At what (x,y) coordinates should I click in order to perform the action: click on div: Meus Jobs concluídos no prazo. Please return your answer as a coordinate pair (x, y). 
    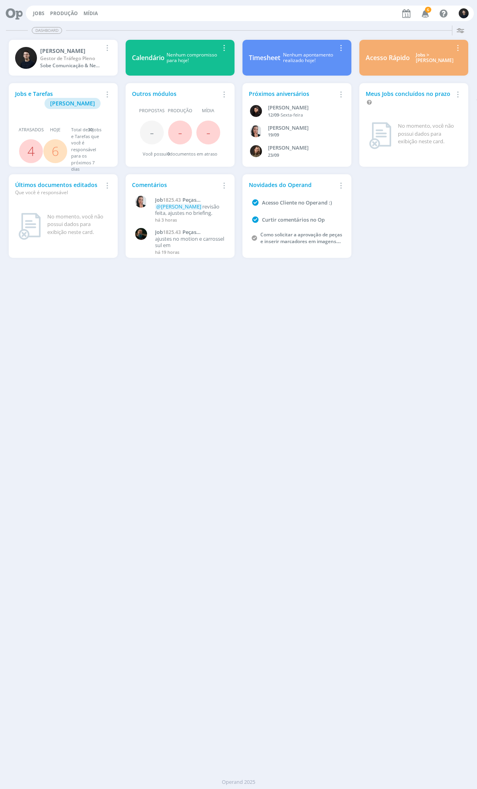
    Looking at the image, I should click on (409, 98).